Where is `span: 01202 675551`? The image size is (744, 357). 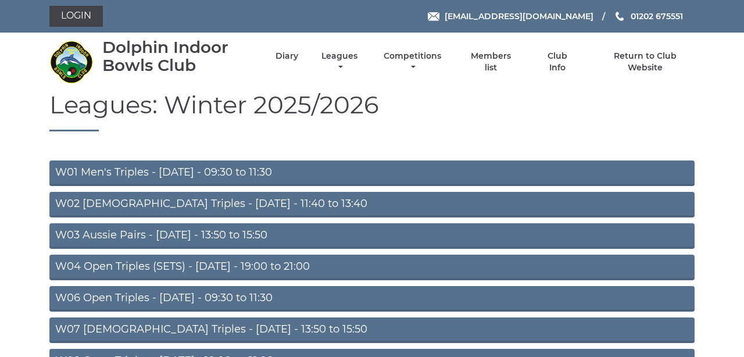 span: 01202 675551 is located at coordinates (657, 16).